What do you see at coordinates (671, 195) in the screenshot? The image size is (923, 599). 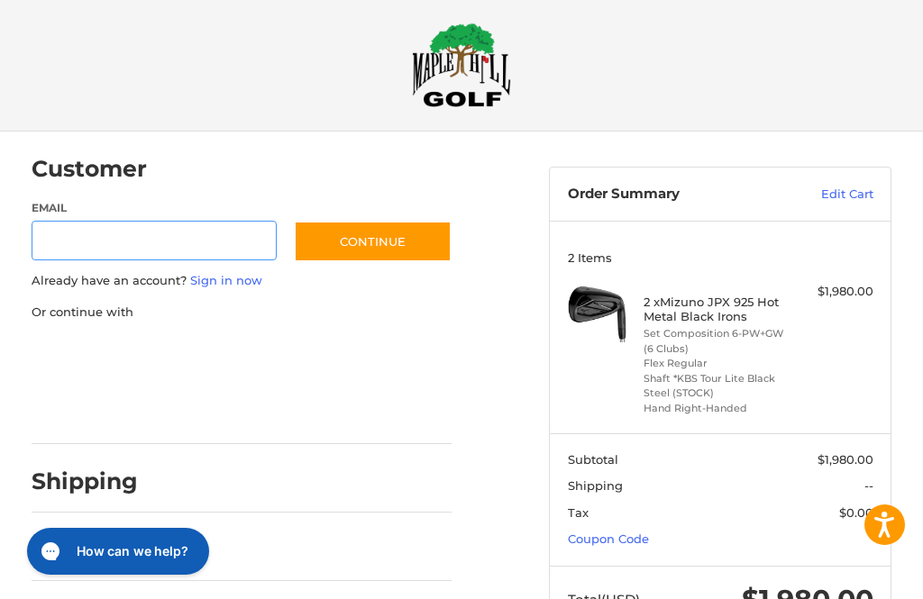 I see `h3: Order Summary` at bounding box center [671, 195].